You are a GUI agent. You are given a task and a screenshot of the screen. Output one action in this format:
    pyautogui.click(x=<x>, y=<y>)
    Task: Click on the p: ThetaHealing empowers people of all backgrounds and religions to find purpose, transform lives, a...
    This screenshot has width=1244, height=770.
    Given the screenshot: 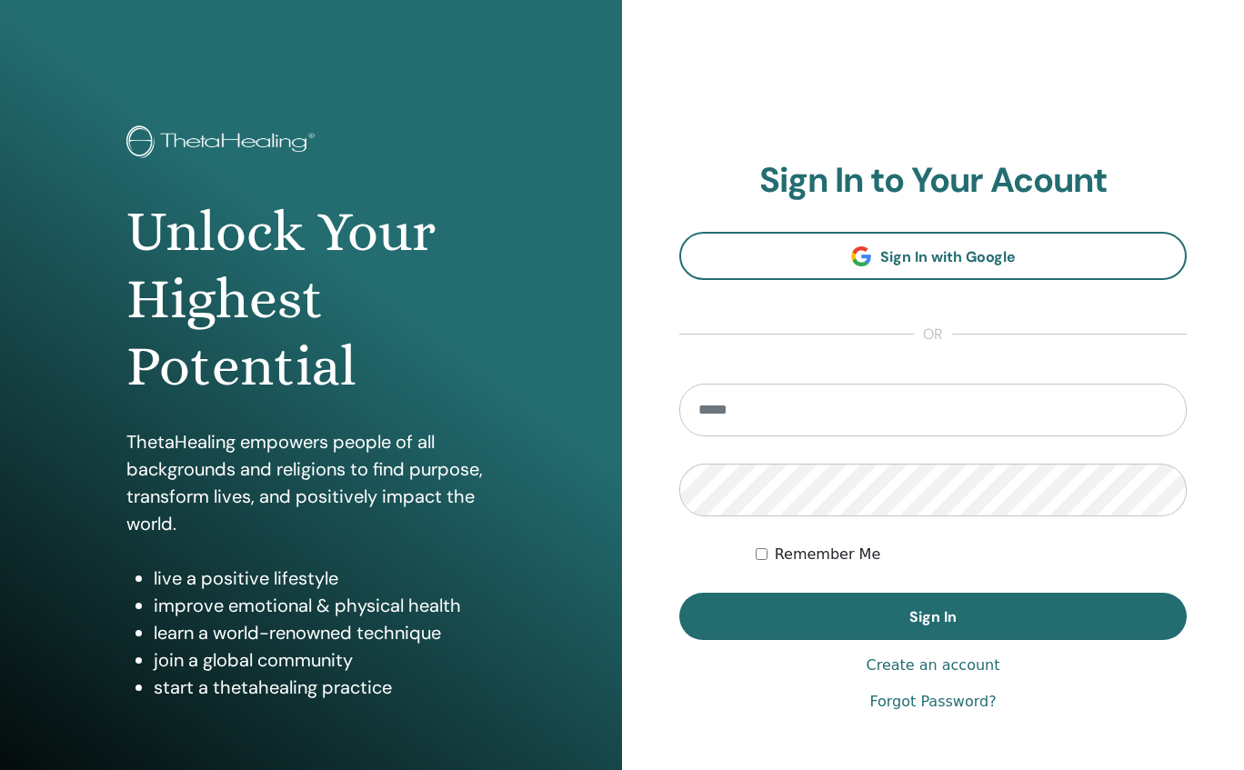 What is the action you would take?
    pyautogui.click(x=311, y=483)
    